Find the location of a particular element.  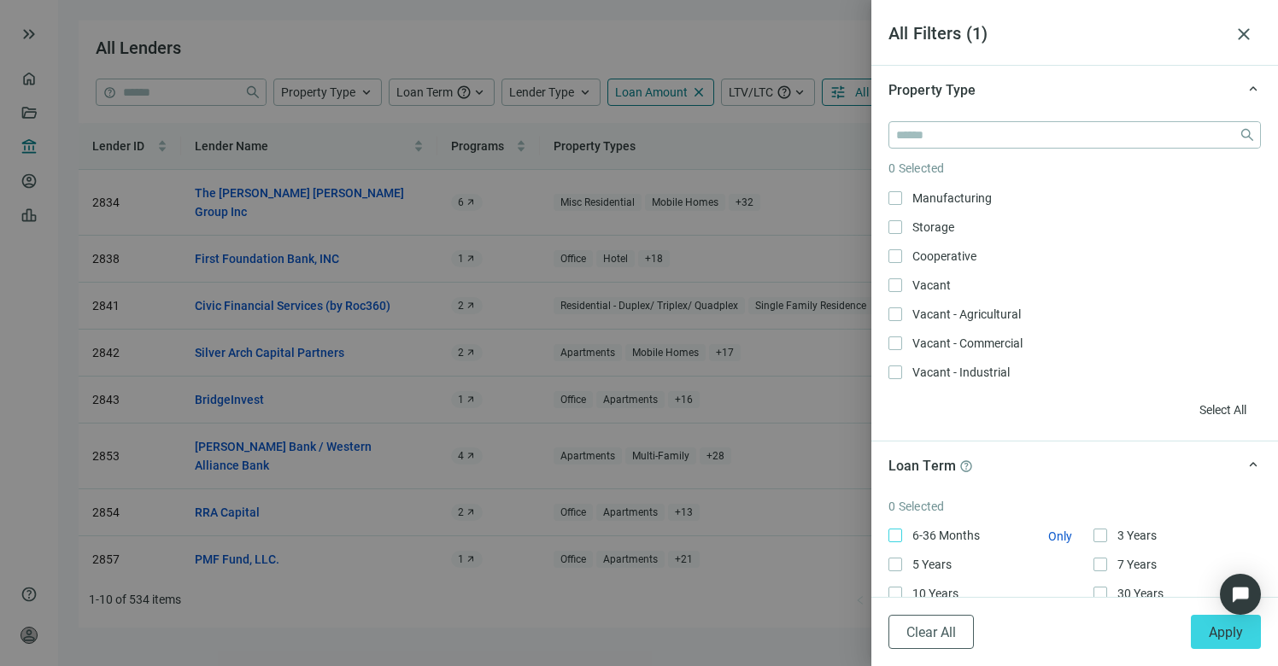

span: Vacant - Industrial is located at coordinates (959, 372).